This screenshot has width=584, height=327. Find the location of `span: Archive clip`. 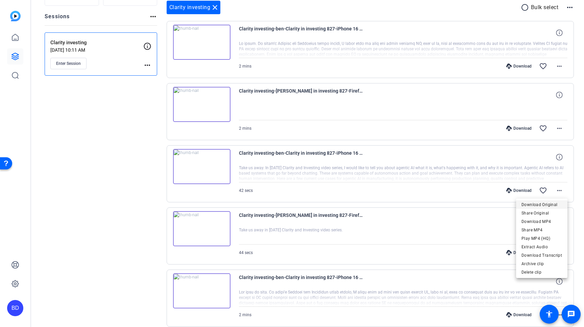

span: Archive clip is located at coordinates (541, 264).